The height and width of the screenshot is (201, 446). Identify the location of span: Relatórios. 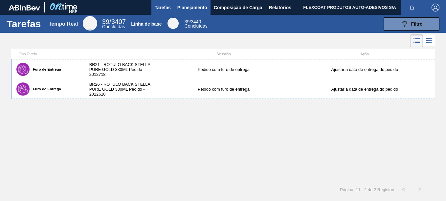
(280, 8).